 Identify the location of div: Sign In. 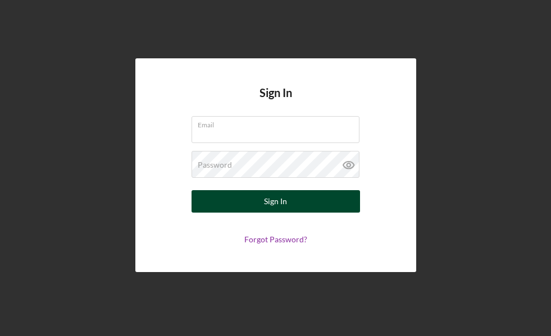
(275, 202).